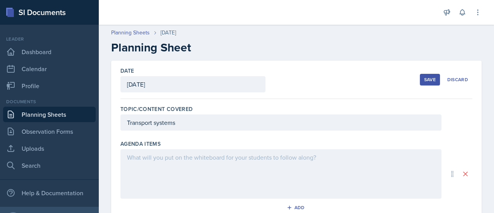 The width and height of the screenshot is (494, 213). Describe the element at coordinates (49, 52) in the screenshot. I see `a: Dashboard` at that location.